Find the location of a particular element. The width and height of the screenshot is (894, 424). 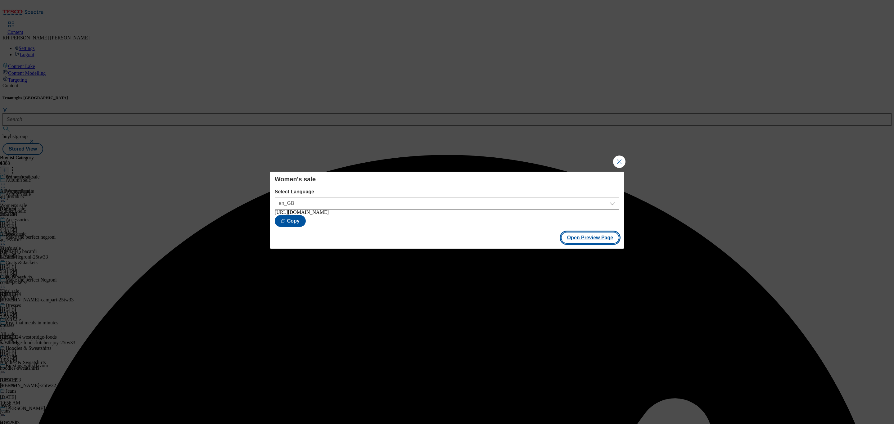

button: Open Preview Page is located at coordinates (590, 238).